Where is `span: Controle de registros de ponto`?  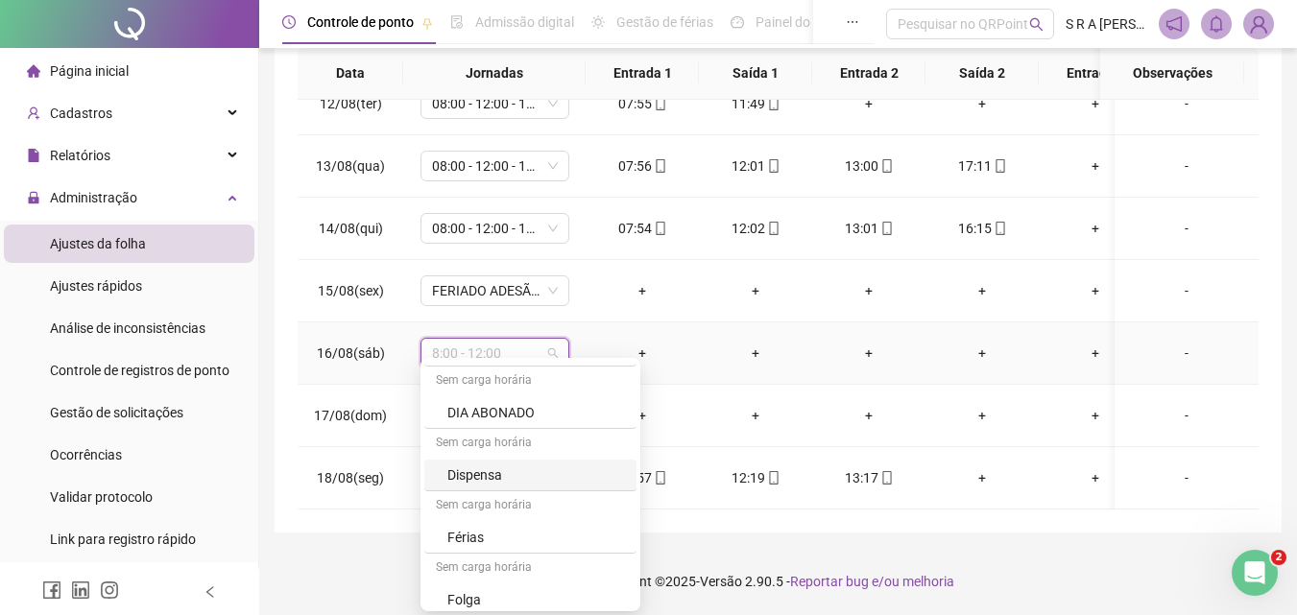
span: Controle de registros de ponto is located at coordinates (139, 371).